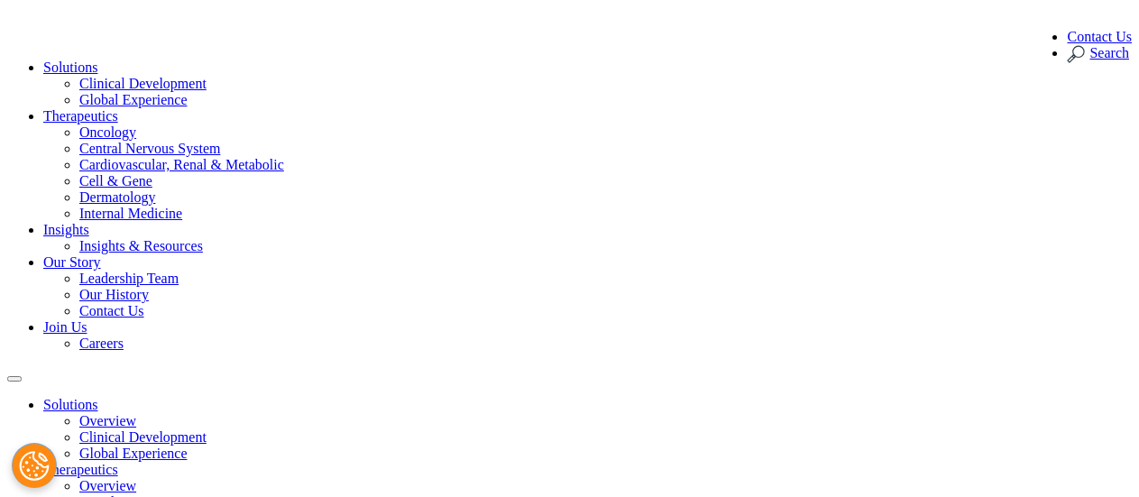  I want to click on a: Join Us, so click(65, 327).